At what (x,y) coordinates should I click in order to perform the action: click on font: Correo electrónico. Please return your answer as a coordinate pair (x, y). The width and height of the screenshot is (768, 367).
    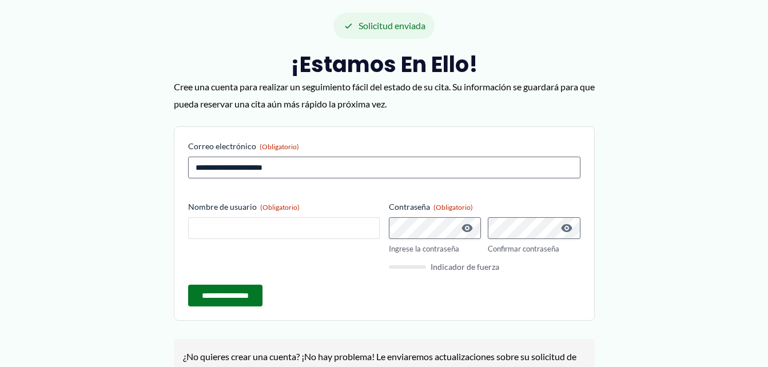
    Looking at the image, I should click on (222, 146).